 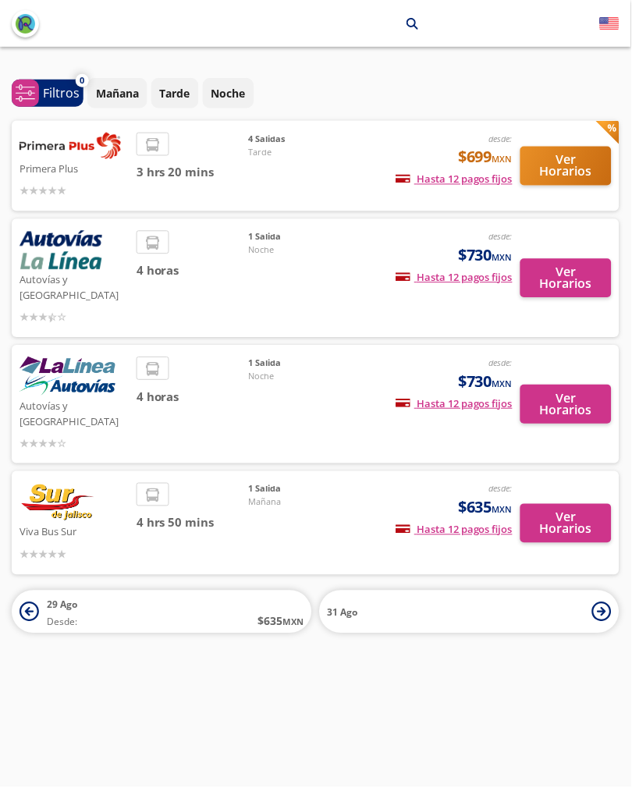 What do you see at coordinates (470, 613) in the screenshot?
I see `button: 31 Ago` at bounding box center [470, 613].